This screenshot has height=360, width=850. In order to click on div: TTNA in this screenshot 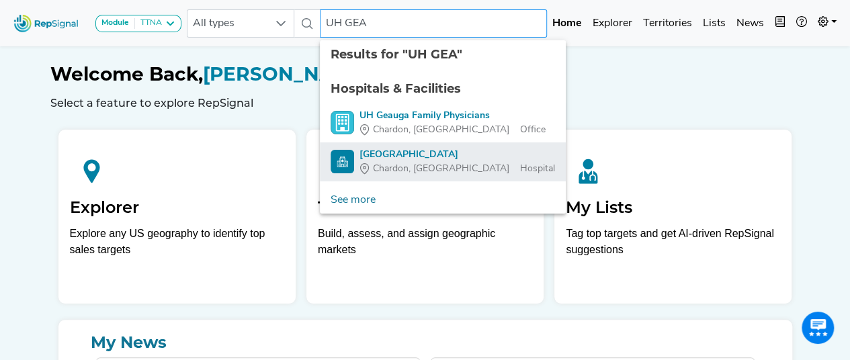, I will do `click(149, 24)`.